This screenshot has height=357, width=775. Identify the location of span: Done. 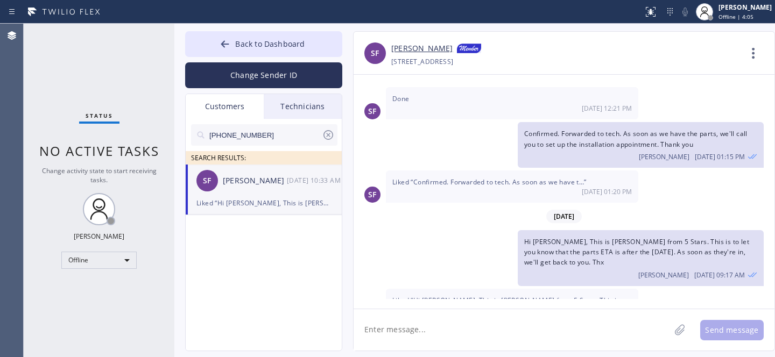
(401, 98).